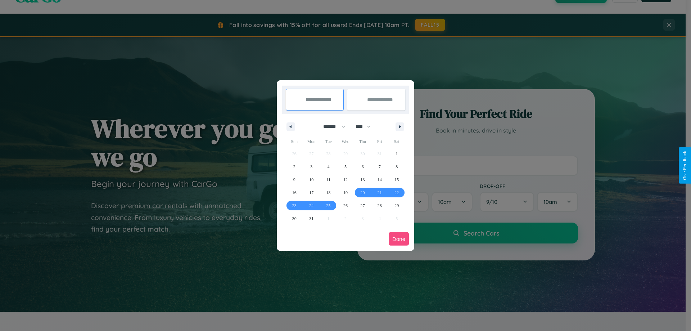 This screenshot has height=331, width=691. What do you see at coordinates (311, 218) in the screenshot?
I see `button: 31` at bounding box center [311, 218].